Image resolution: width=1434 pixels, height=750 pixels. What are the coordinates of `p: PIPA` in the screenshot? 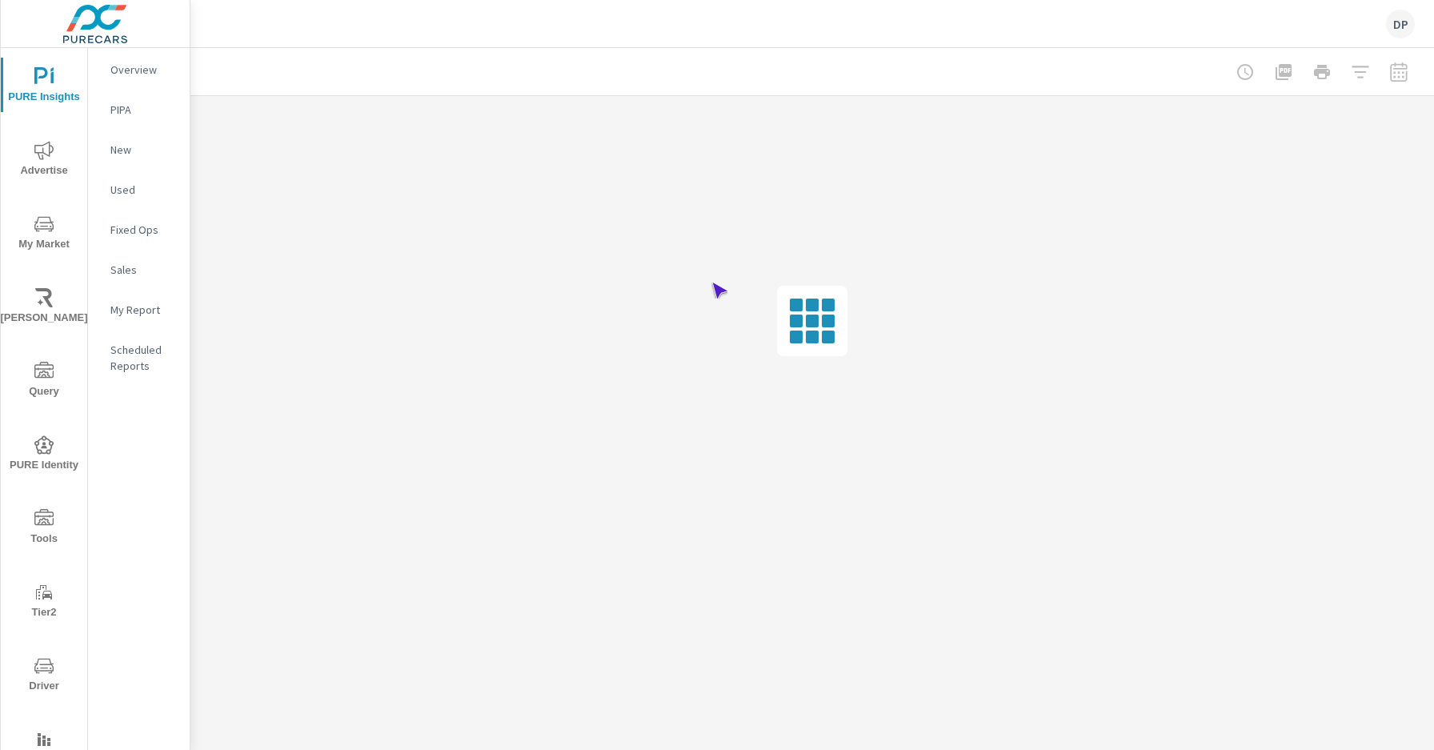 It's located at (143, 110).